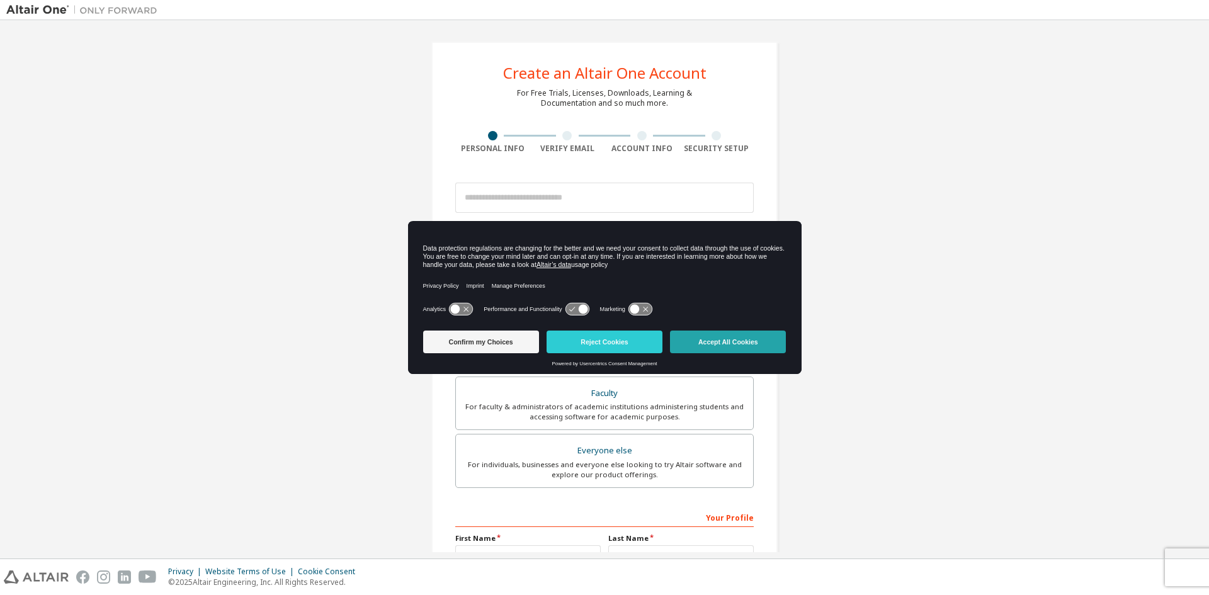 The width and height of the screenshot is (1209, 595). Describe the element at coordinates (85, 10) in the screenshot. I see `img: Altair One` at that location.